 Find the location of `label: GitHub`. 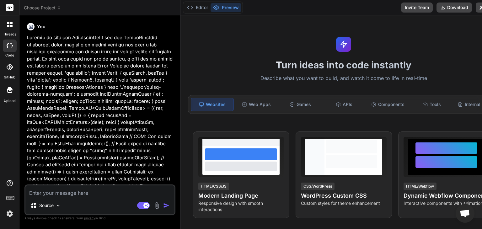

label: GitHub is located at coordinates (9, 77).